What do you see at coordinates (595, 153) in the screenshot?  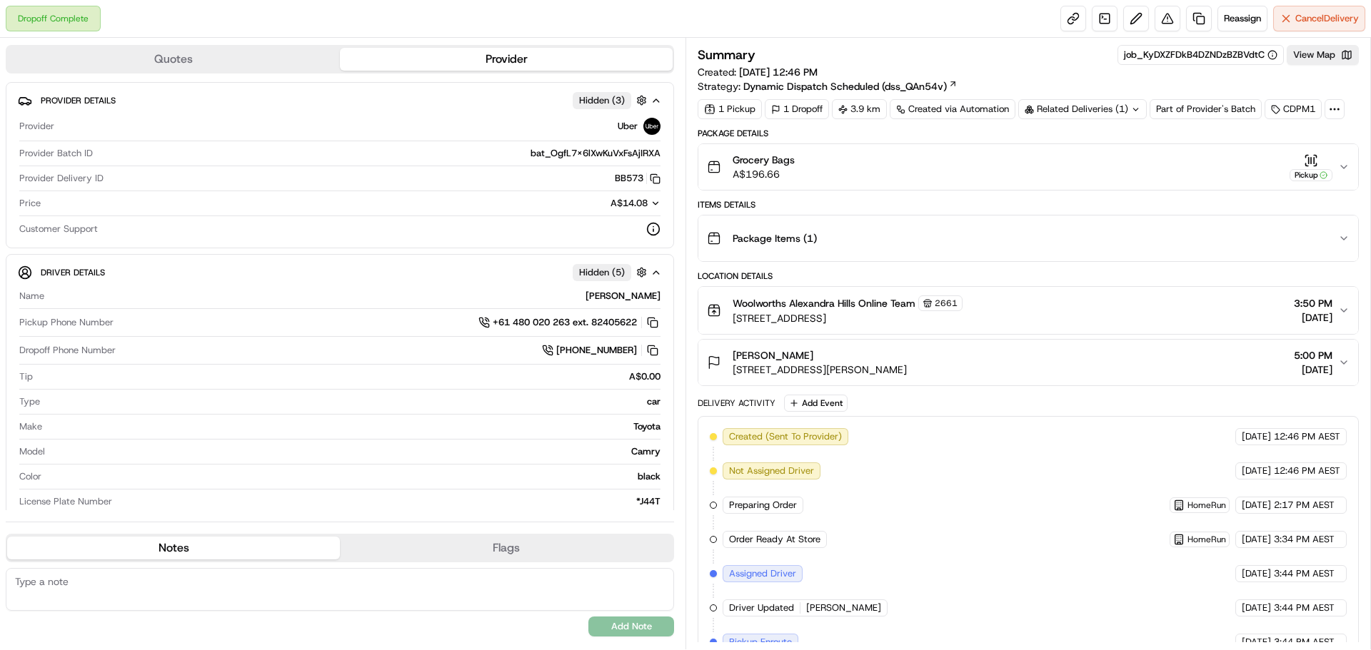 I see `span: bat_OgfL7x6lXwKuVxFsAjIRXA` at bounding box center [595, 153].